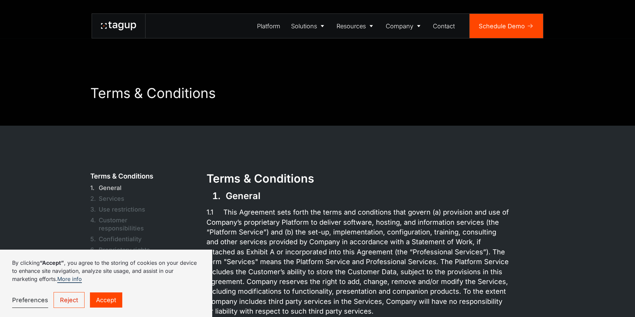  What do you see at coordinates (135, 188) in the screenshot?
I see `div: General` at bounding box center [135, 188].